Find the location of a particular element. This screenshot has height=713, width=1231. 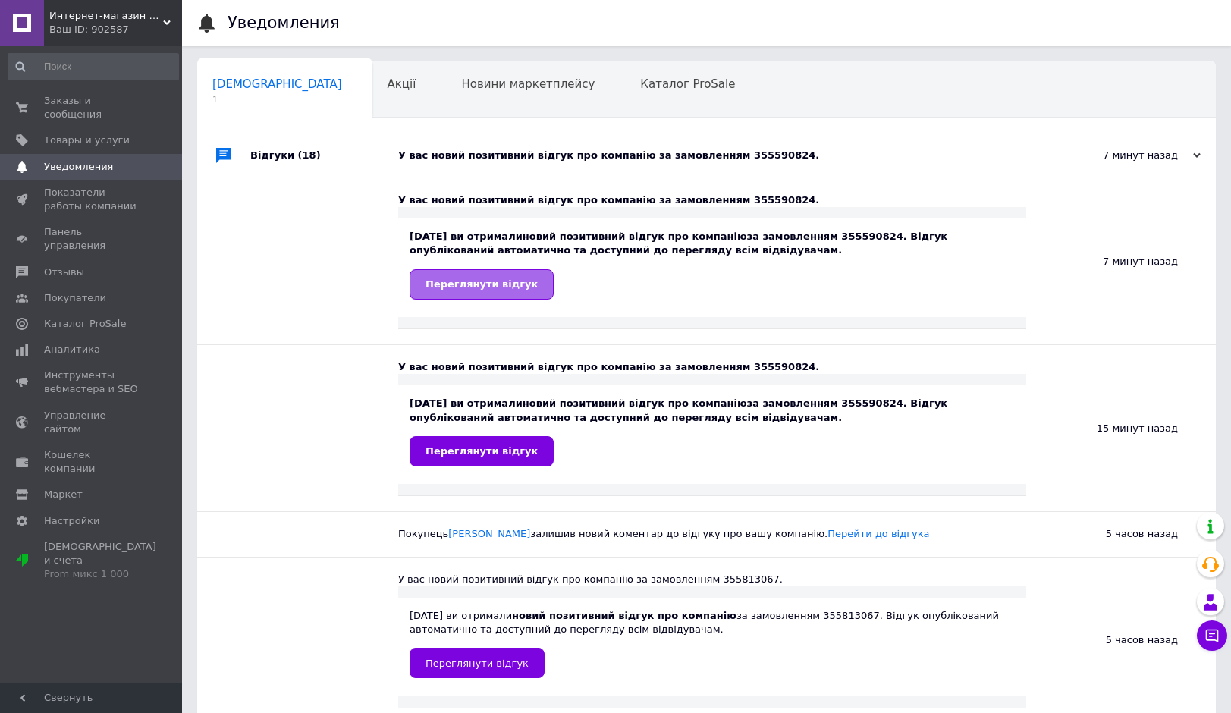

h1: Уведомления is located at coordinates (284, 23).